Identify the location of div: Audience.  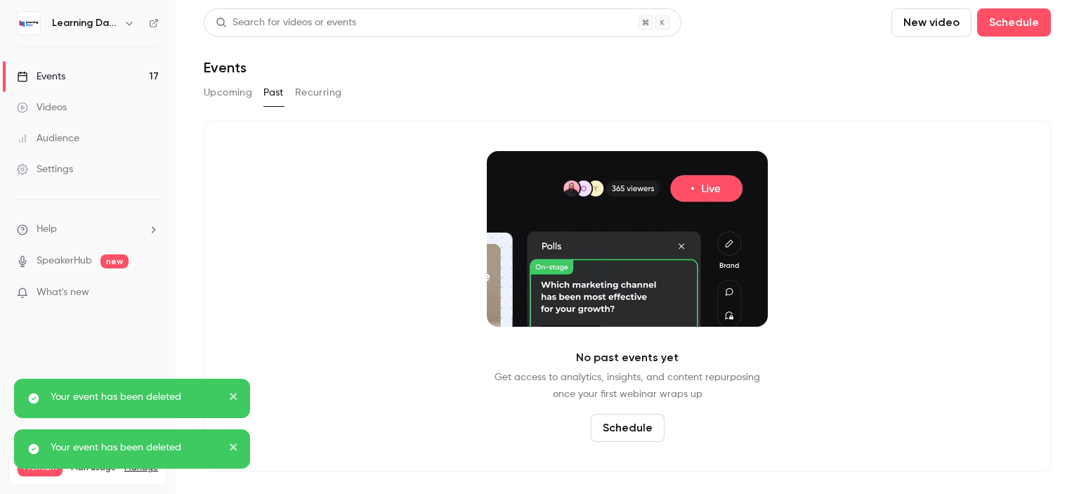
(48, 138).